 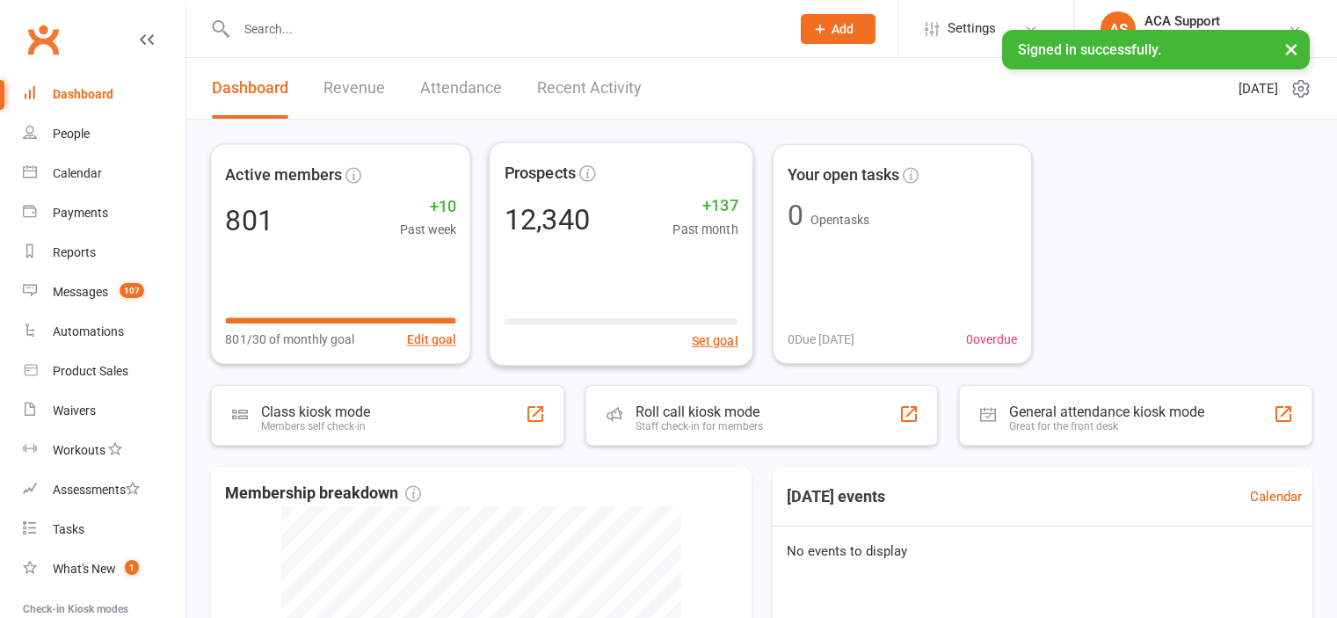 I want to click on a: Messages 107, so click(x=104, y=292).